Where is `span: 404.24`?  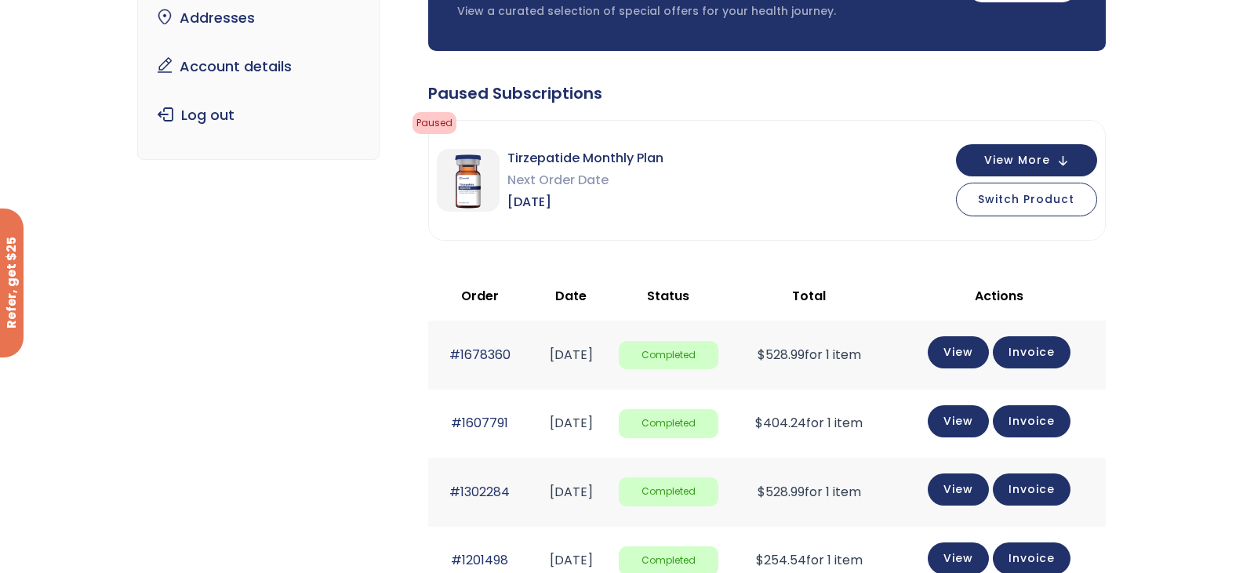
span: 404.24 is located at coordinates (780, 423).